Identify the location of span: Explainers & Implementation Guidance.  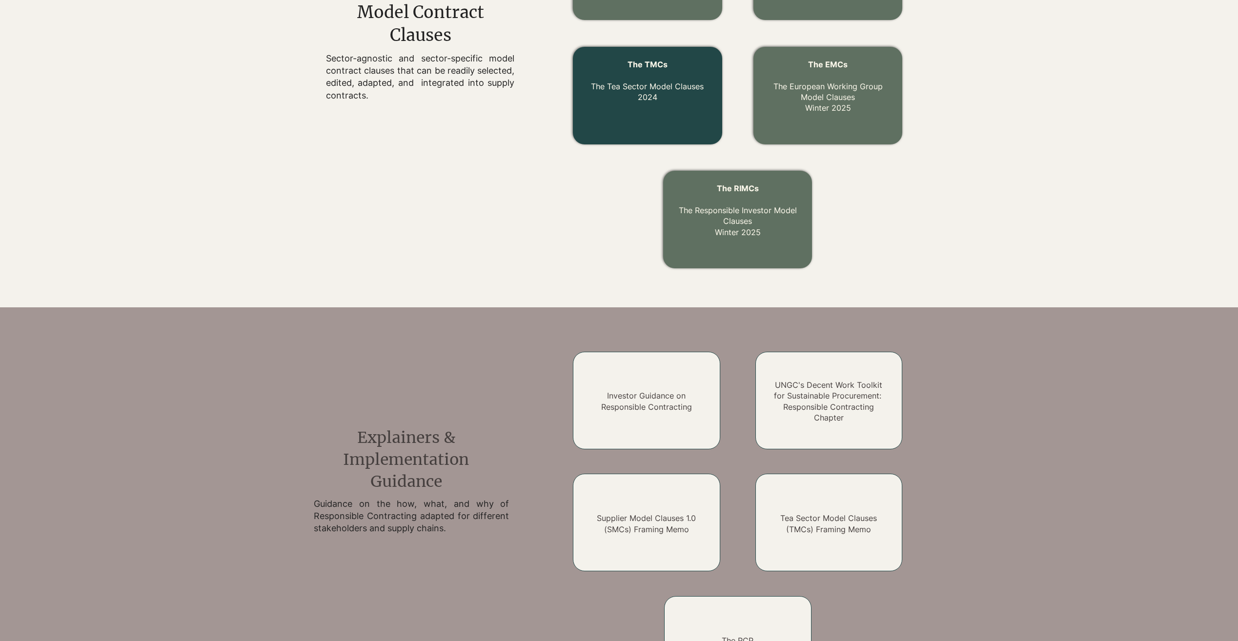
(406, 459).